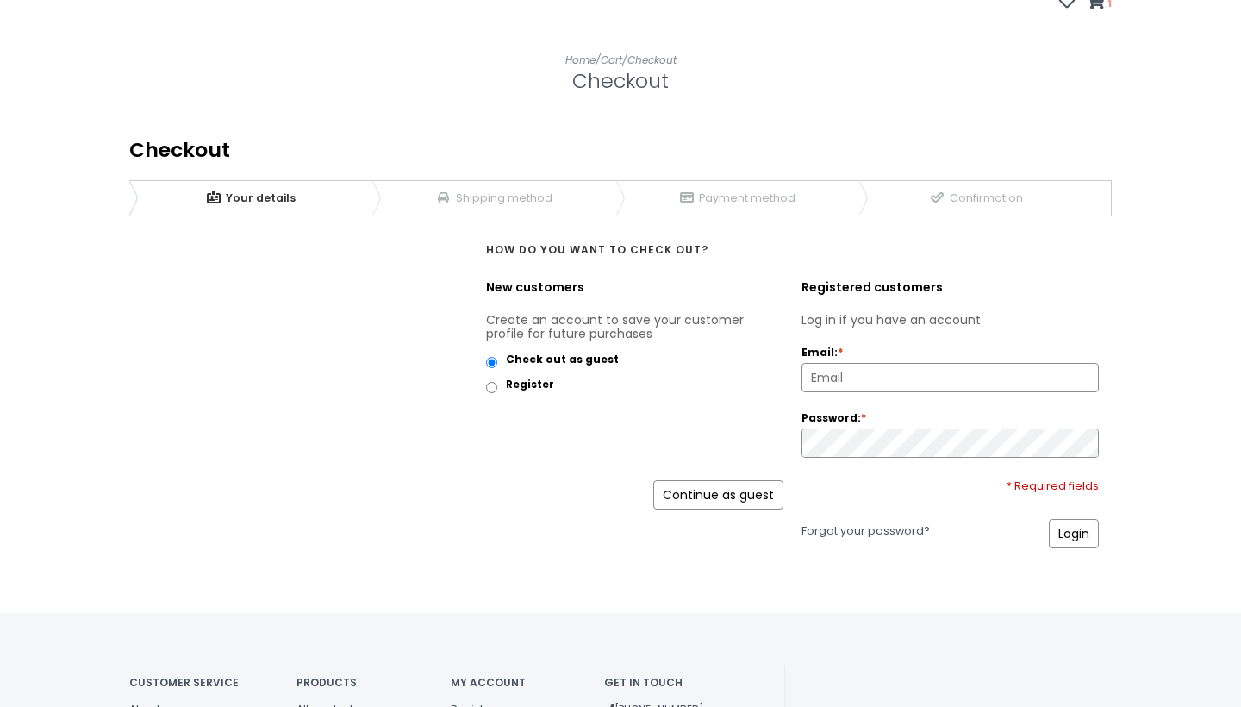 The height and width of the screenshot is (707, 1241). Describe the element at coordinates (938, 198) in the screenshot. I see `span: 4` at that location.